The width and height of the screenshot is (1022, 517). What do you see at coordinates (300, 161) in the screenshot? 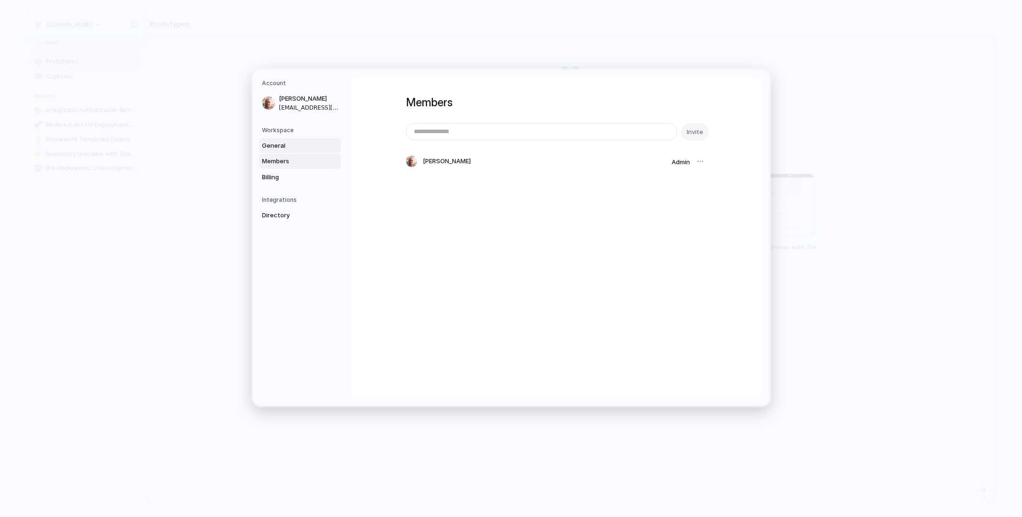
I see `a: Members` at bounding box center [300, 161].